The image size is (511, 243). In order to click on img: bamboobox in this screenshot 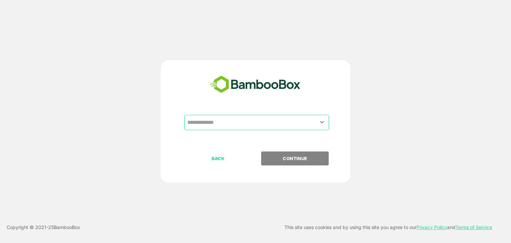, I will do `click(255, 85)`.